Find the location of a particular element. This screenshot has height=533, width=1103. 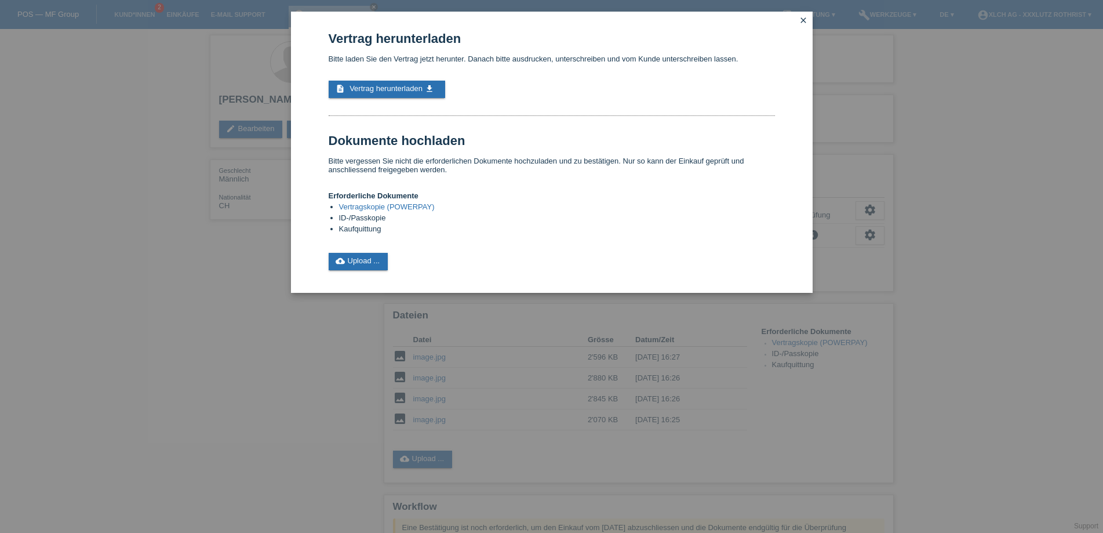

p: Bitte vergessen Sie nicht die erforderlichen Dokumente hochzuladen und zu bestätigen. Nur so kann... is located at coordinates (552, 165).